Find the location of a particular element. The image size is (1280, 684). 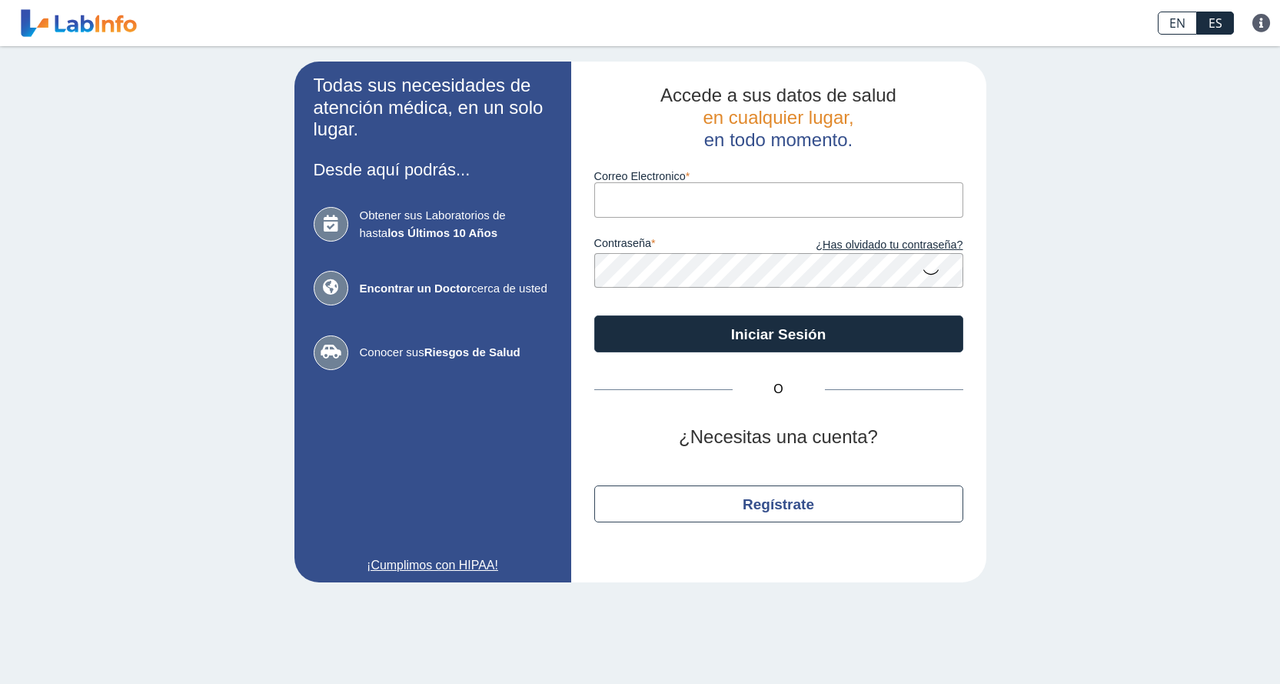

a: ES is located at coordinates (1216, 23).